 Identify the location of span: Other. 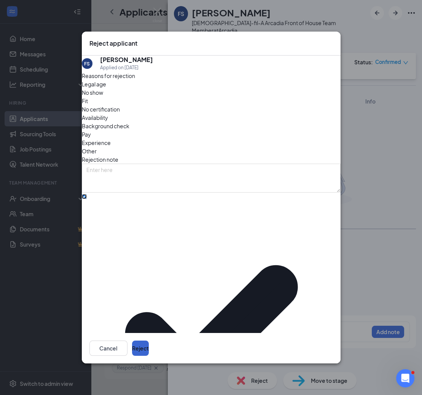
(89, 151).